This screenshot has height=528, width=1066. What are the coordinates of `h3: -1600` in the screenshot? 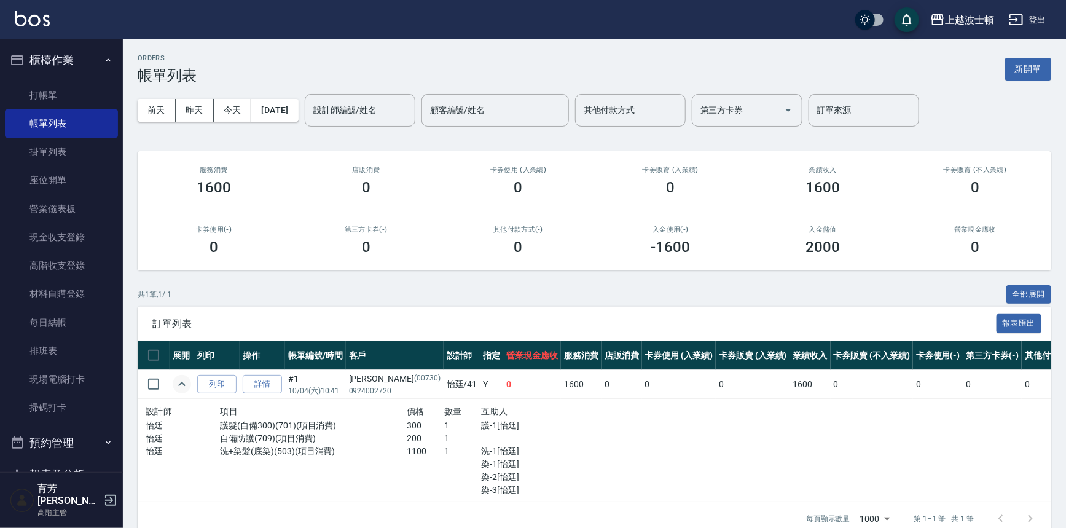 It's located at (671, 247).